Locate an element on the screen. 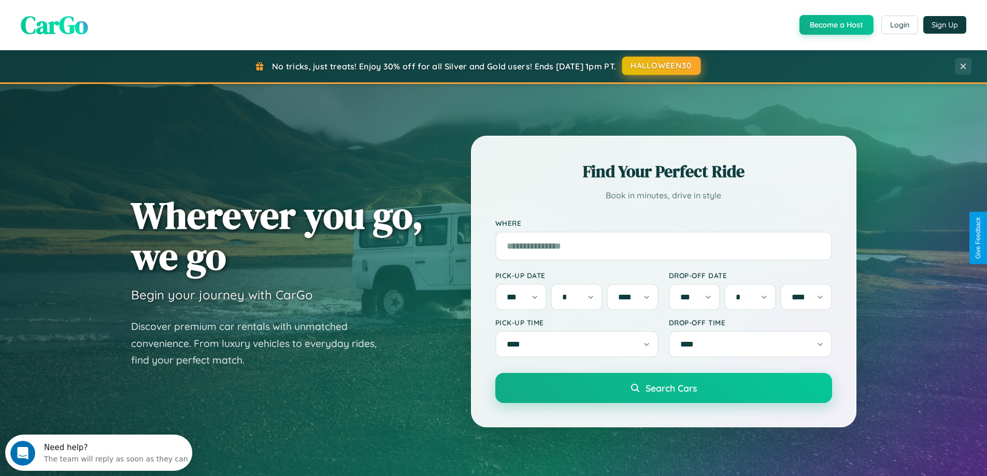  label: Pick-up Time is located at coordinates (577, 322).